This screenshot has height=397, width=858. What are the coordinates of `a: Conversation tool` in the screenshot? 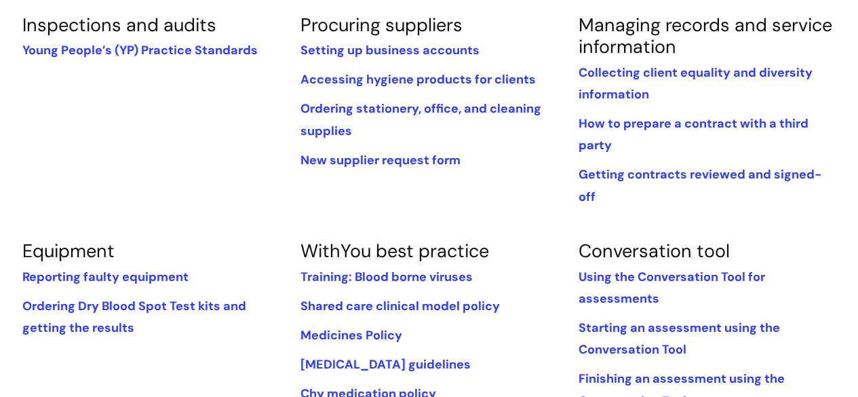 It's located at (653, 250).